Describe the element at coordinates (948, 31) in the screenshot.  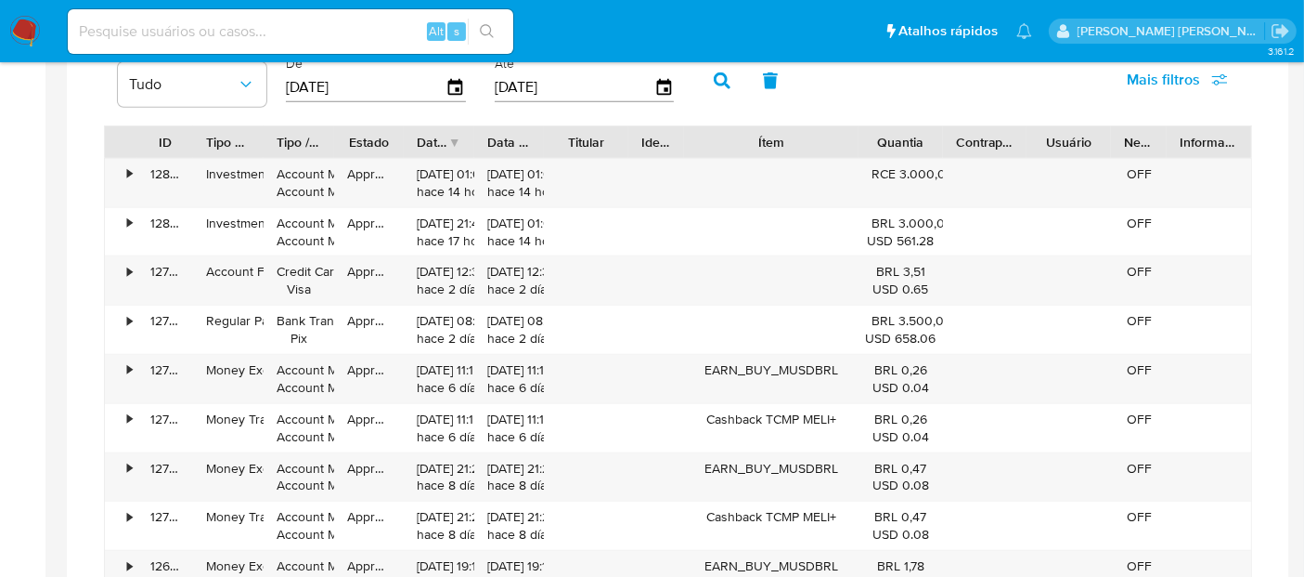
I see `span: Atalhos rápidos` at that location.